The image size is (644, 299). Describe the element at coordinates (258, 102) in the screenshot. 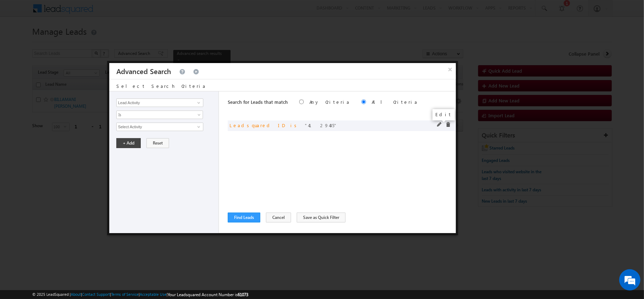

I see `span: Search for Leads that match` at that location.